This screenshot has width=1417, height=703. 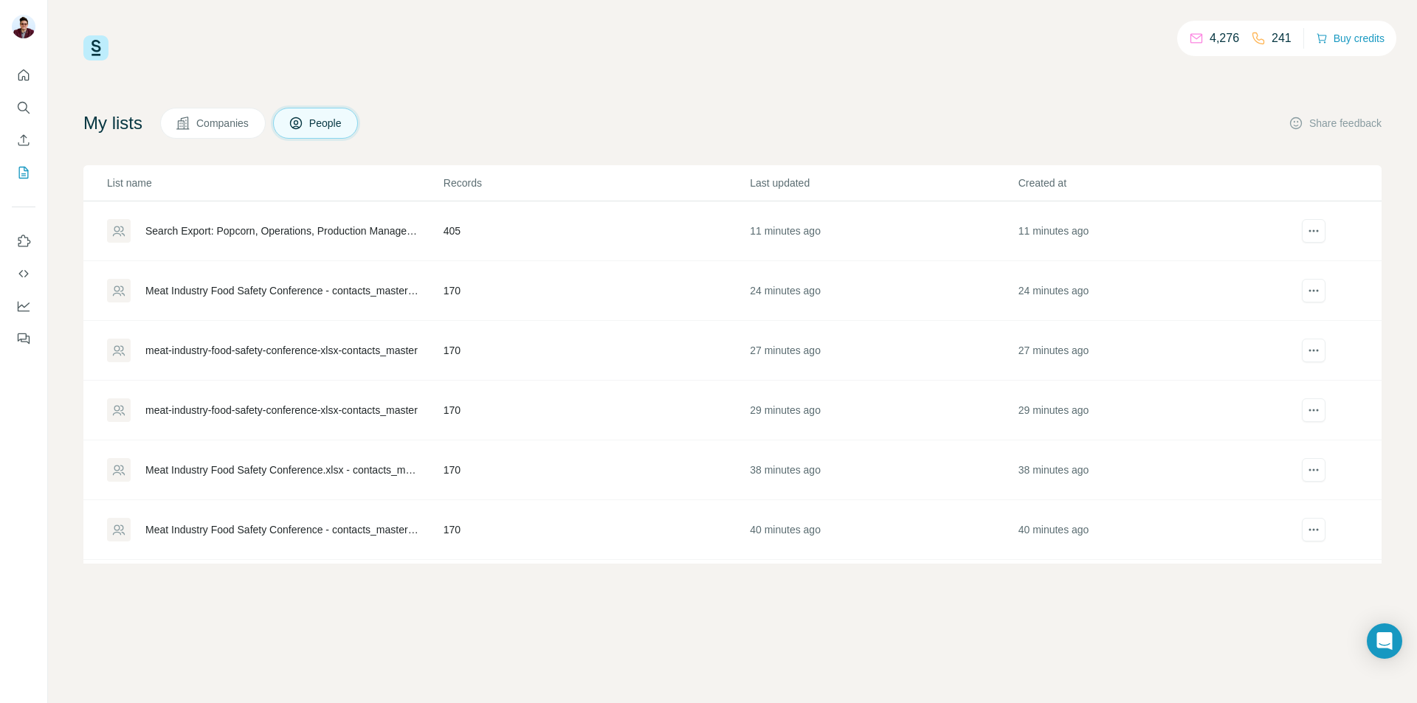 What do you see at coordinates (326, 123) in the screenshot?
I see `span: People` at bounding box center [326, 123].